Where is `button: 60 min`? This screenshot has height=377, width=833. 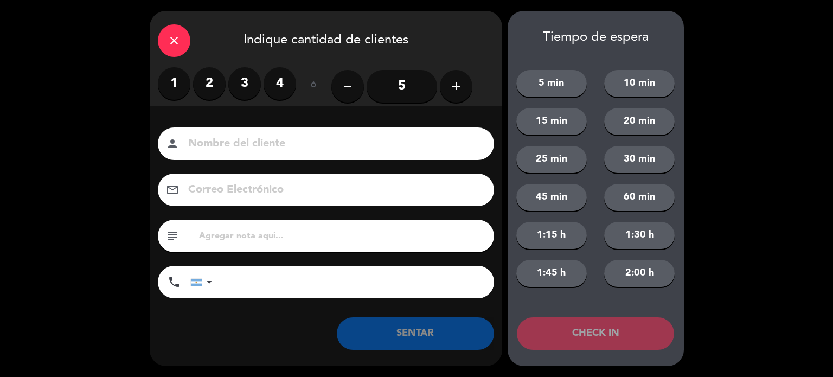
button: 60 min is located at coordinates (639, 197).